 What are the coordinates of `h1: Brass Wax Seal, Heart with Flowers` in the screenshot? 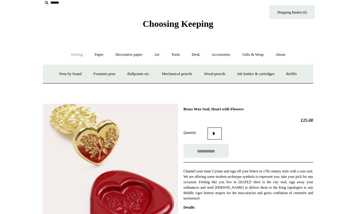 It's located at (248, 109).